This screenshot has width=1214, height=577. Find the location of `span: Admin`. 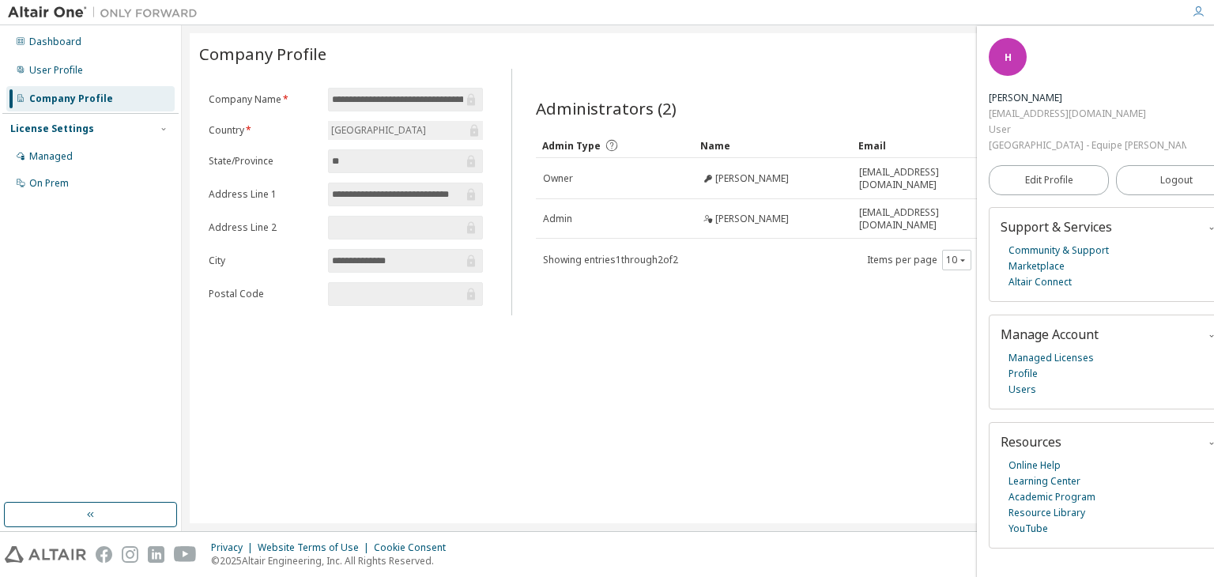

span: Admin is located at coordinates (557, 219).